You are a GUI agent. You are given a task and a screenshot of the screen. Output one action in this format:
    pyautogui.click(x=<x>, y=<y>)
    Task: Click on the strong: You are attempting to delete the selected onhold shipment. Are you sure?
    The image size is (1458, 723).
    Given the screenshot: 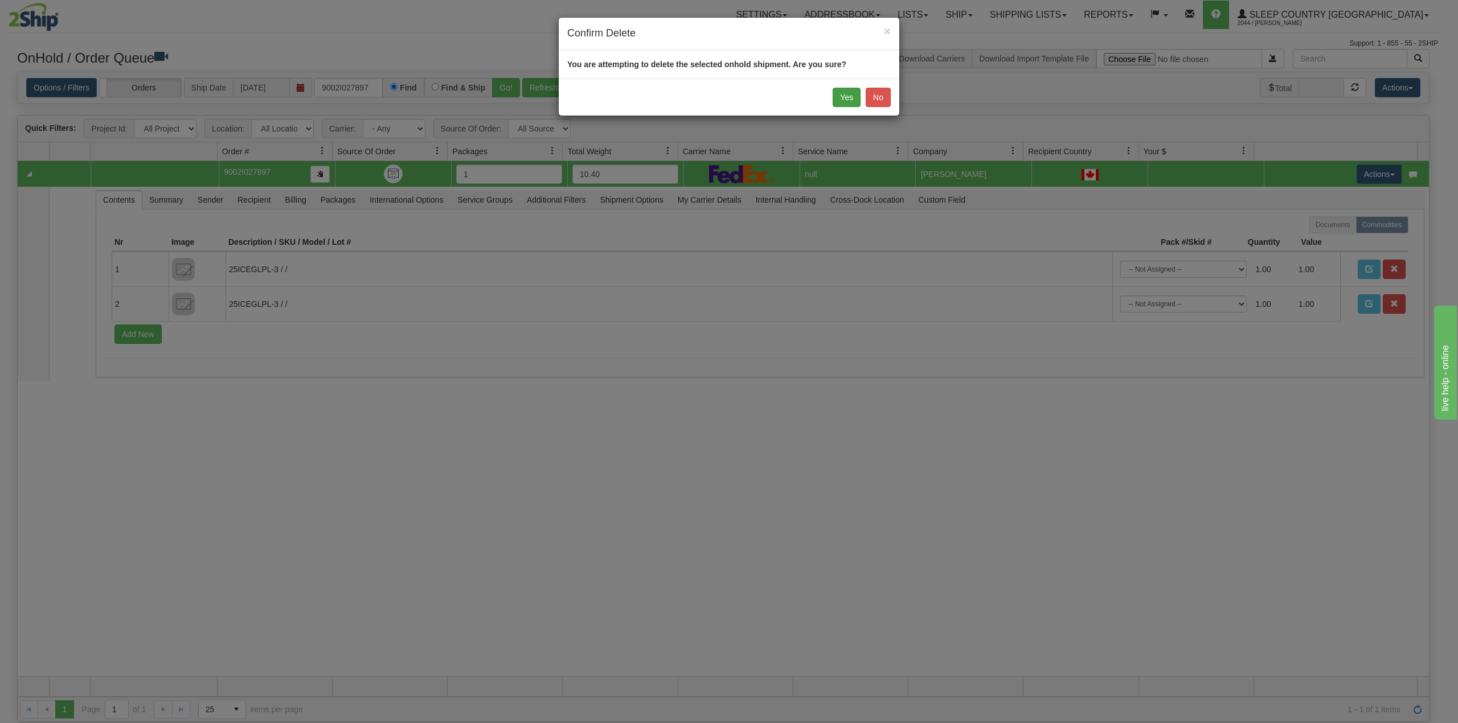 What is the action you would take?
    pyautogui.click(x=707, y=64)
    